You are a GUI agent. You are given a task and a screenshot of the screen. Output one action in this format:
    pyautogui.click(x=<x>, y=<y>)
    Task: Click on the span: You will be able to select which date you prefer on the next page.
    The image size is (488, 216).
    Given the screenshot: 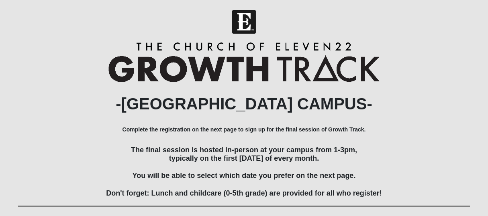 What is the action you would take?
    pyautogui.click(x=244, y=176)
    